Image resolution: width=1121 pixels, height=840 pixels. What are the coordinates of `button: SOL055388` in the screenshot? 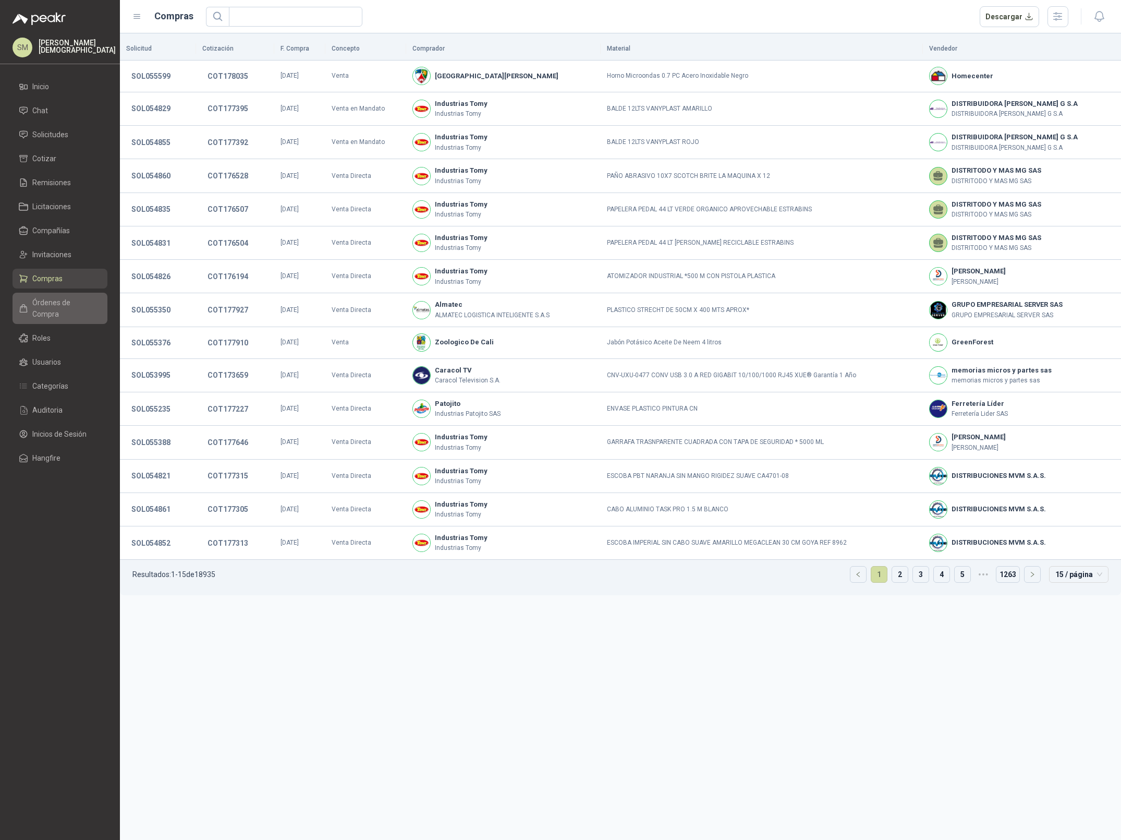 It's located at (151, 442).